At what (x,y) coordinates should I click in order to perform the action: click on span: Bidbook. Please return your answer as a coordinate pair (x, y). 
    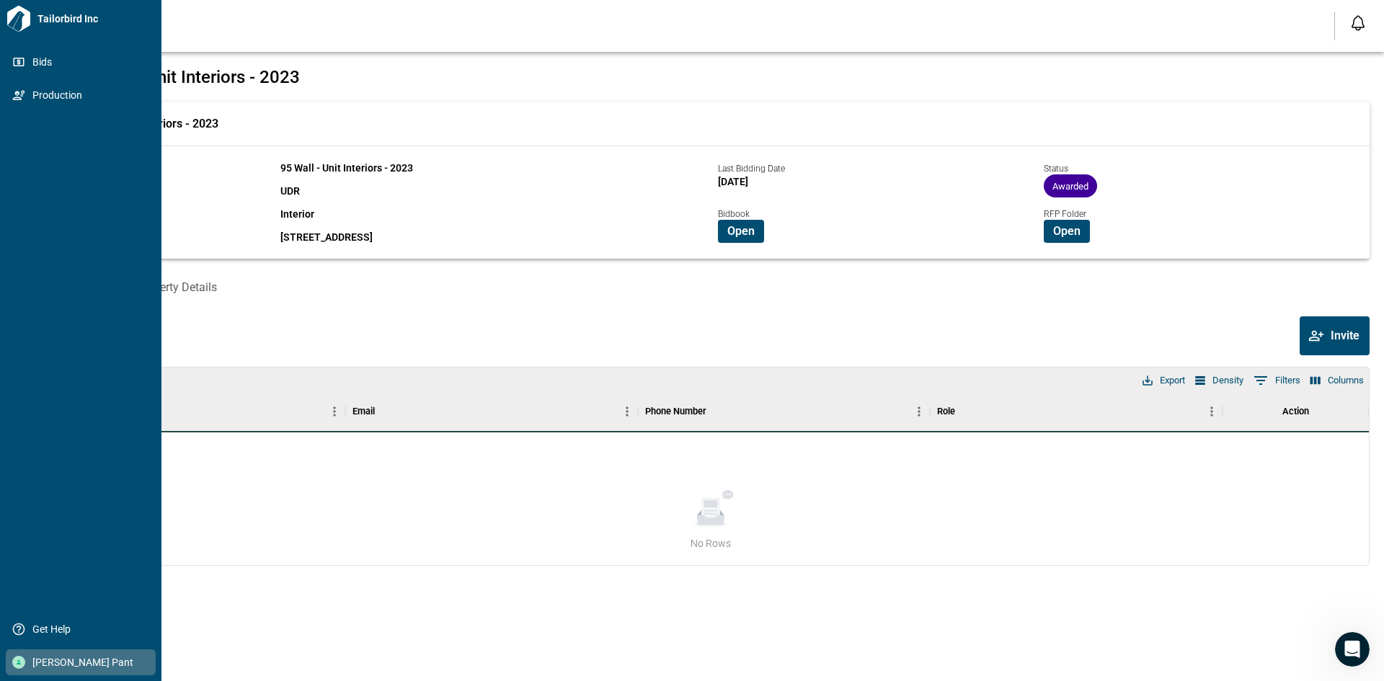
    Looking at the image, I should click on (734, 214).